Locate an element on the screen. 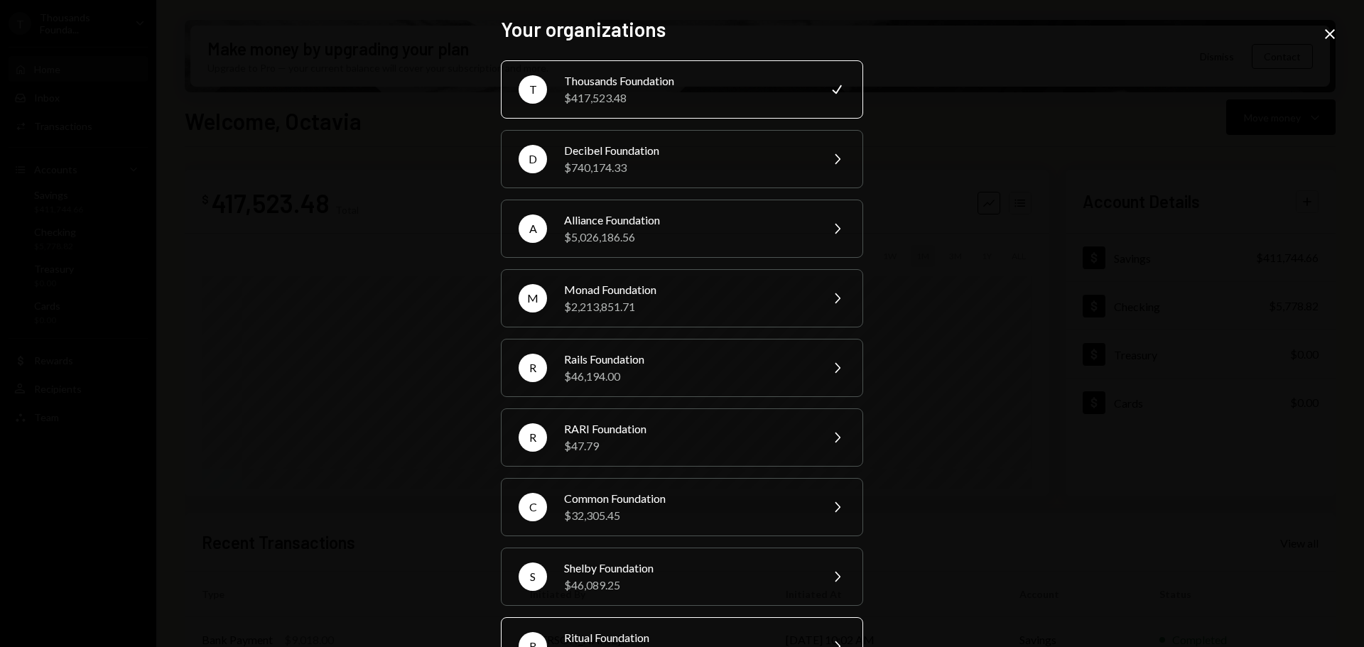 The height and width of the screenshot is (647, 1364). div: $46,194.00 is located at coordinates (688, 376).